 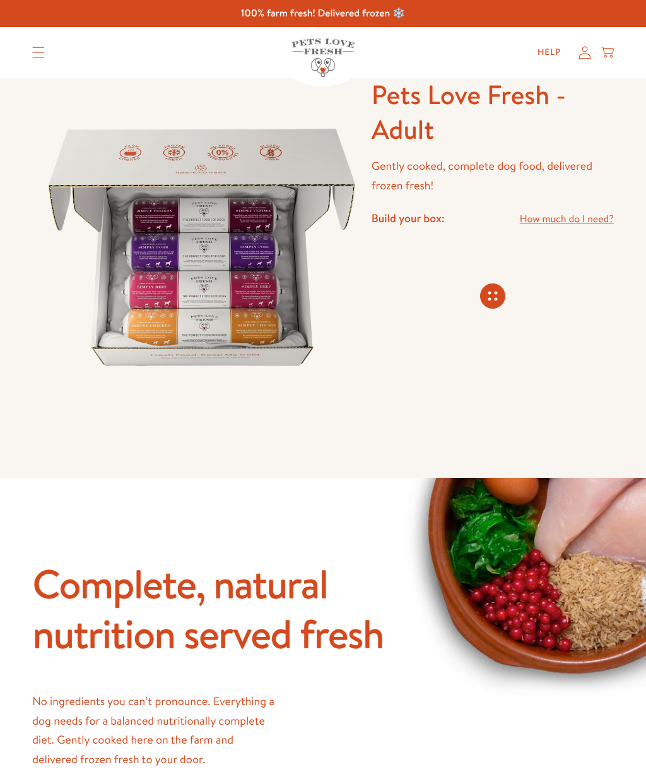 I want to click on summary: Translation missing: en.sections.header.menu, so click(x=38, y=52).